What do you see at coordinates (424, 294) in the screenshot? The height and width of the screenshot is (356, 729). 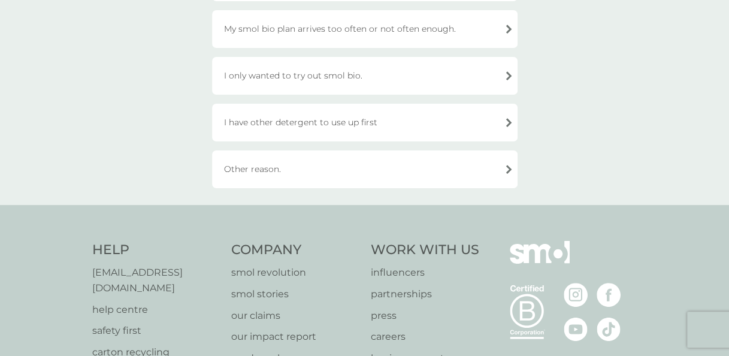 I see `a: partnerships` at bounding box center [424, 294].